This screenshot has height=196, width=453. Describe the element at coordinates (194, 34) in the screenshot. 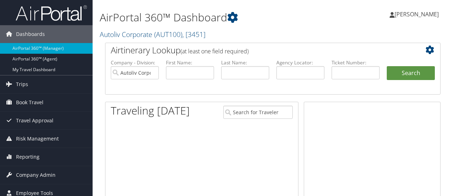

I see `span: , [ 3451 ]` at that location.